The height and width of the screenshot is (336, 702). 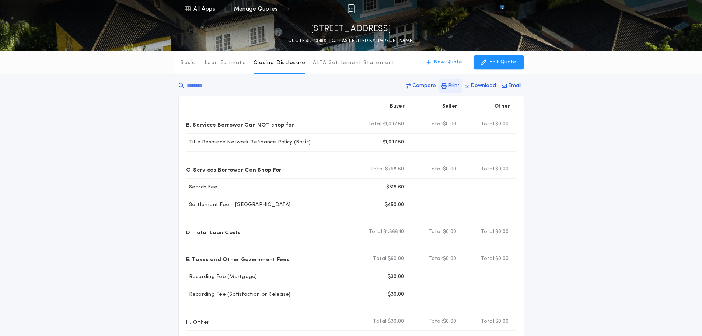 What do you see at coordinates (397, 107) in the screenshot?
I see `p: Buyer` at bounding box center [397, 107].